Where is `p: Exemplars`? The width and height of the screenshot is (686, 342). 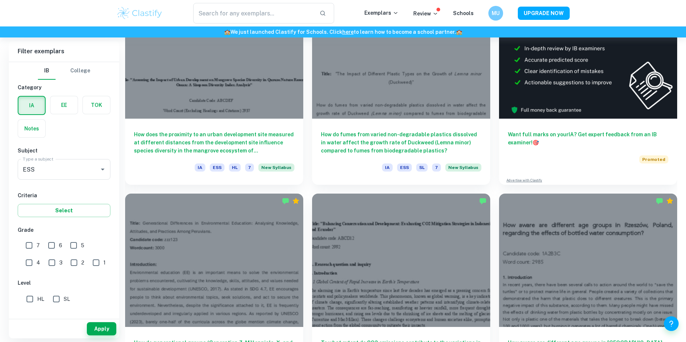
p: Exemplars is located at coordinates (381, 13).